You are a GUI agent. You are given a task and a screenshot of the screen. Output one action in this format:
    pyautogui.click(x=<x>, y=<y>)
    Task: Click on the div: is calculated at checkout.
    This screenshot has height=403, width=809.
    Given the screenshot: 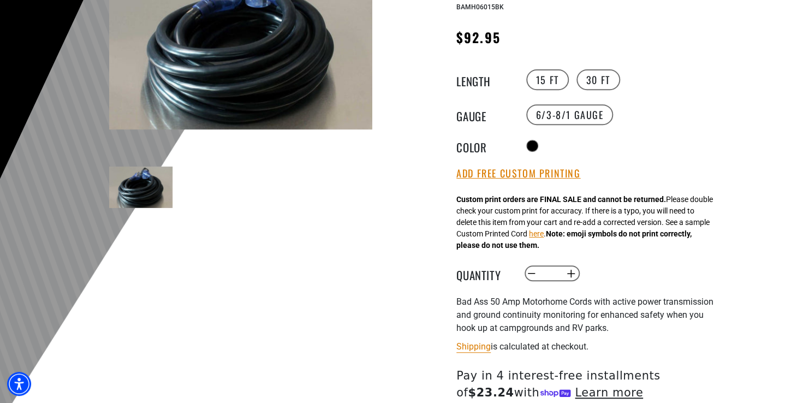 What is the action you would take?
    pyautogui.click(x=590, y=346)
    